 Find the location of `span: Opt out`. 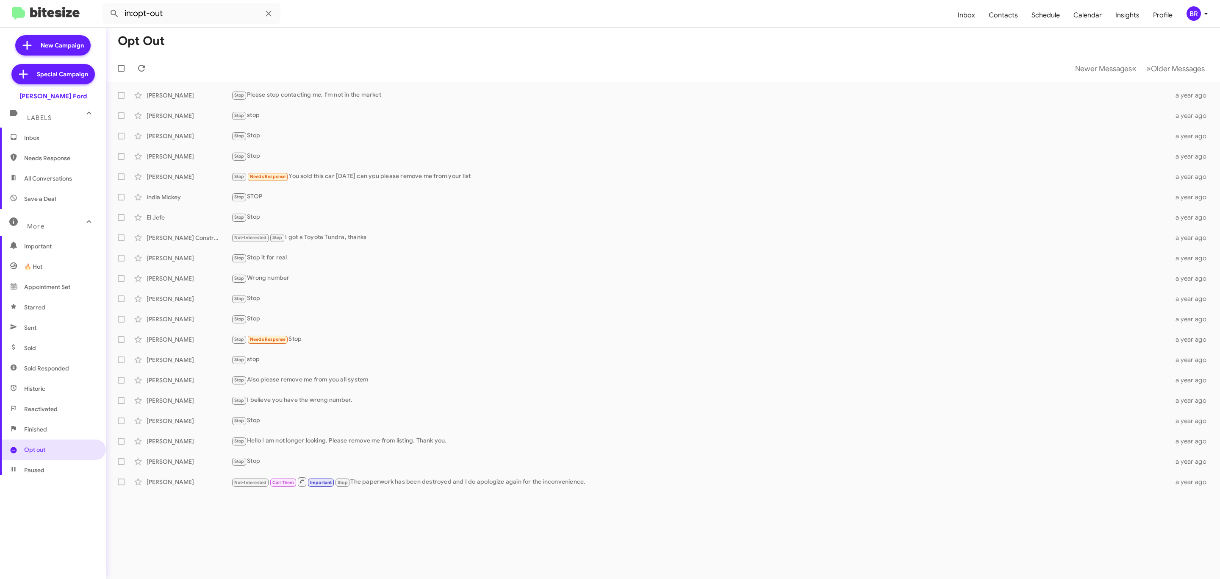

span: Opt out is located at coordinates (35, 449).